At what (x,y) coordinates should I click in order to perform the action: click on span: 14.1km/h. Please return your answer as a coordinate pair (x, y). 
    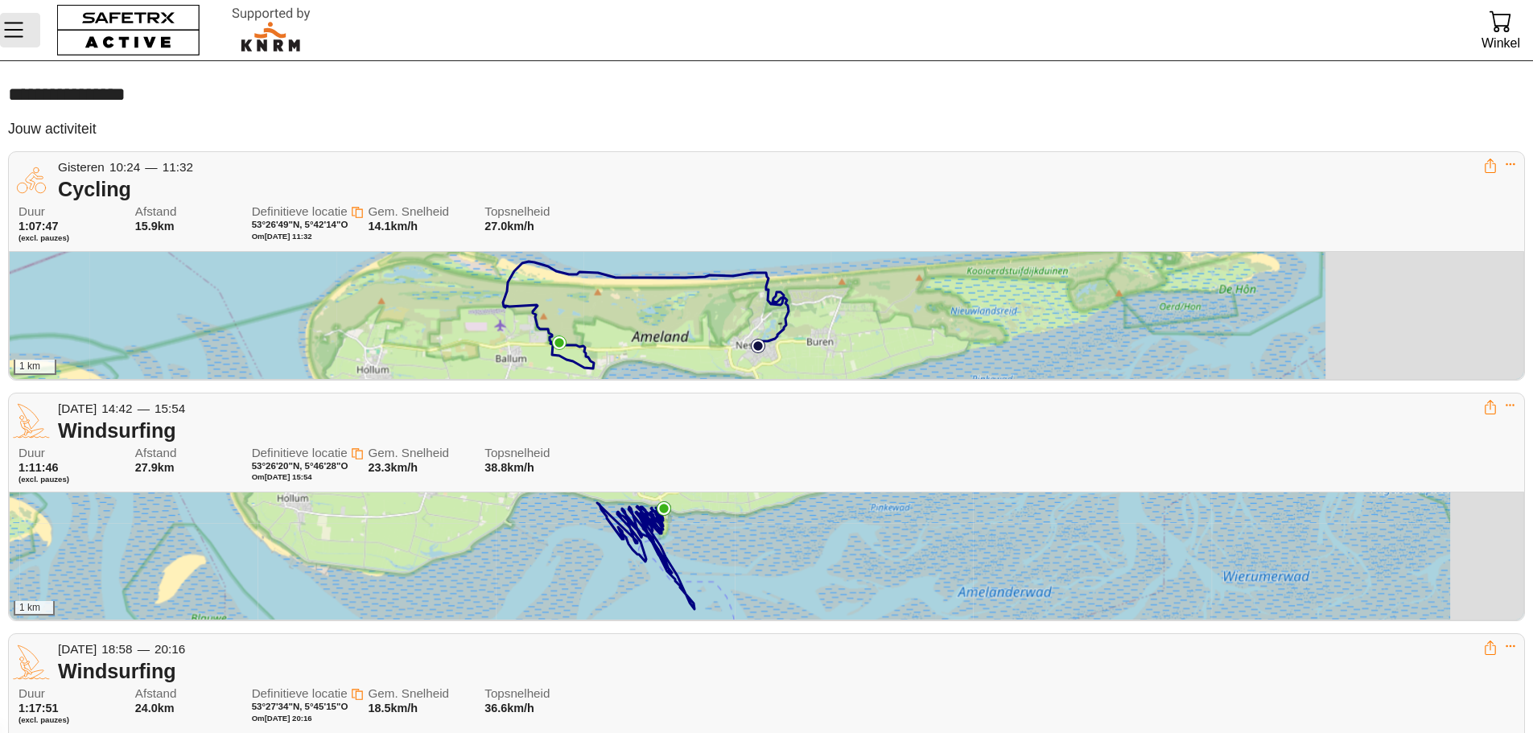
    Looking at the image, I should click on (393, 226).